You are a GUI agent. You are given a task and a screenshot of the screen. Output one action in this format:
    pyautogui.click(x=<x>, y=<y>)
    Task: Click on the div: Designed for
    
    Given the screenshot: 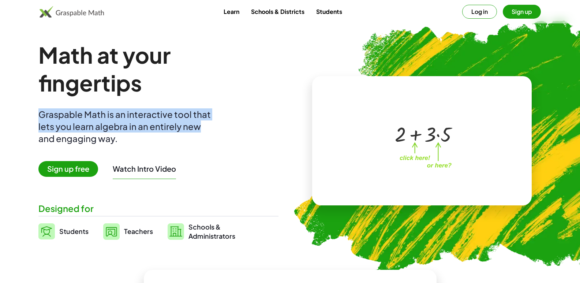 What is the action you would take?
    pyautogui.click(x=158, y=208)
    